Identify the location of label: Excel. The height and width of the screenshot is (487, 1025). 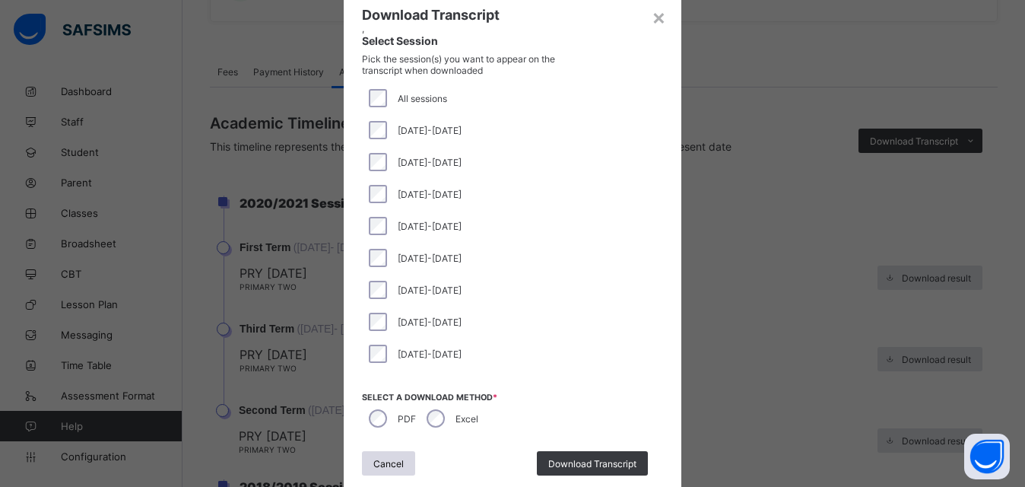
(467, 418).